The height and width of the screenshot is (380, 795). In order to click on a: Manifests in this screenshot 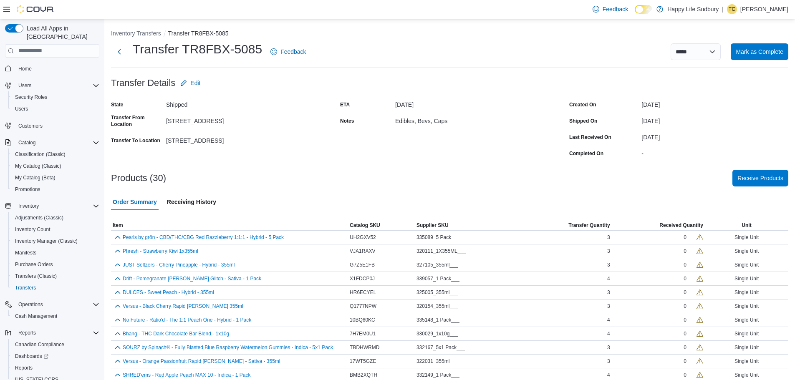, I will do `click(25, 253)`.